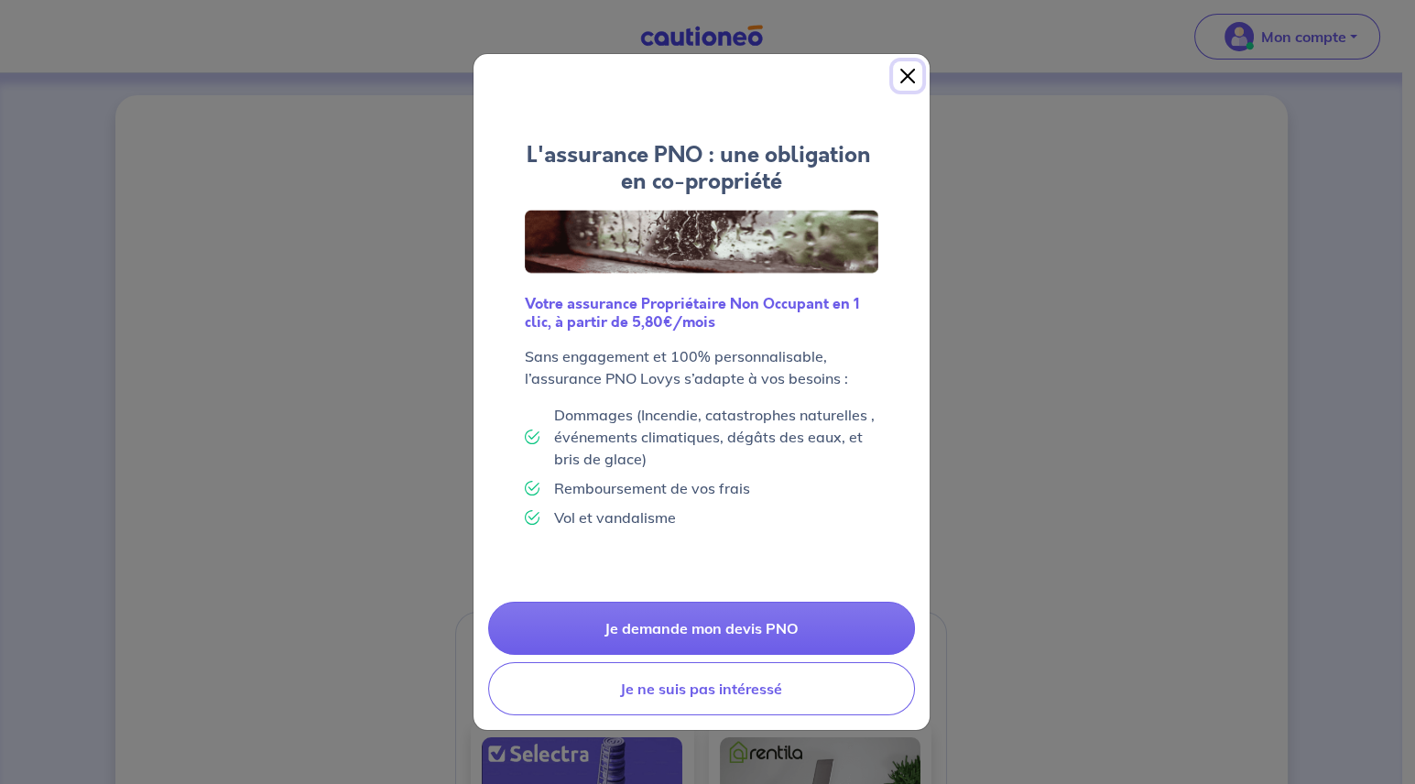 Image resolution: width=1415 pixels, height=784 pixels. What do you see at coordinates (652, 488) in the screenshot?
I see `p: Remboursement de vos frais` at bounding box center [652, 488].